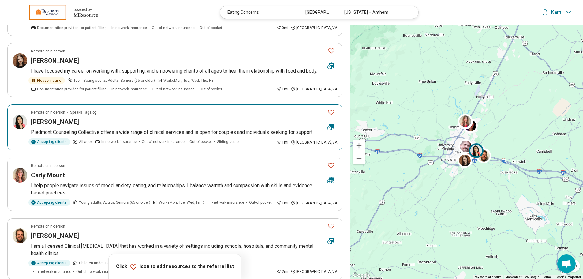 This screenshot has width=583, height=279. Describe the element at coordinates (188, 80) in the screenshot. I see `span: Works Mon, Tue, Wed, Thu, Fri` at that location.